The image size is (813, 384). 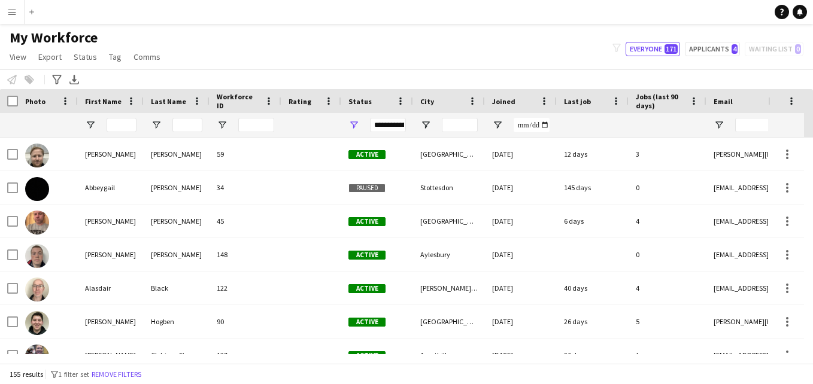 What do you see at coordinates (593, 288) in the screenshot?
I see `div: 40 days` at bounding box center [593, 288].